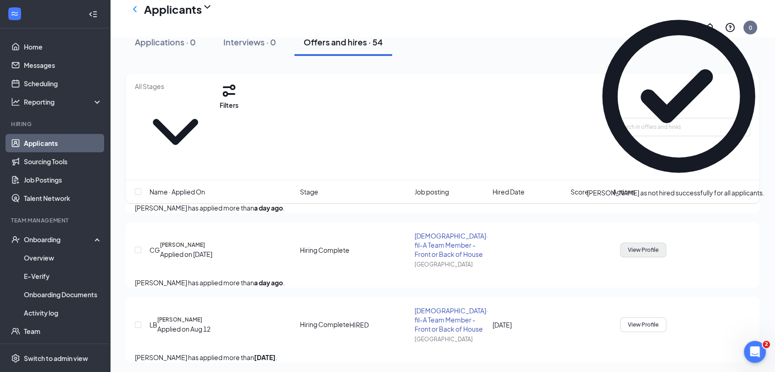 The image size is (775, 372). What do you see at coordinates (63, 331) in the screenshot?
I see `a: Team` at bounding box center [63, 331].